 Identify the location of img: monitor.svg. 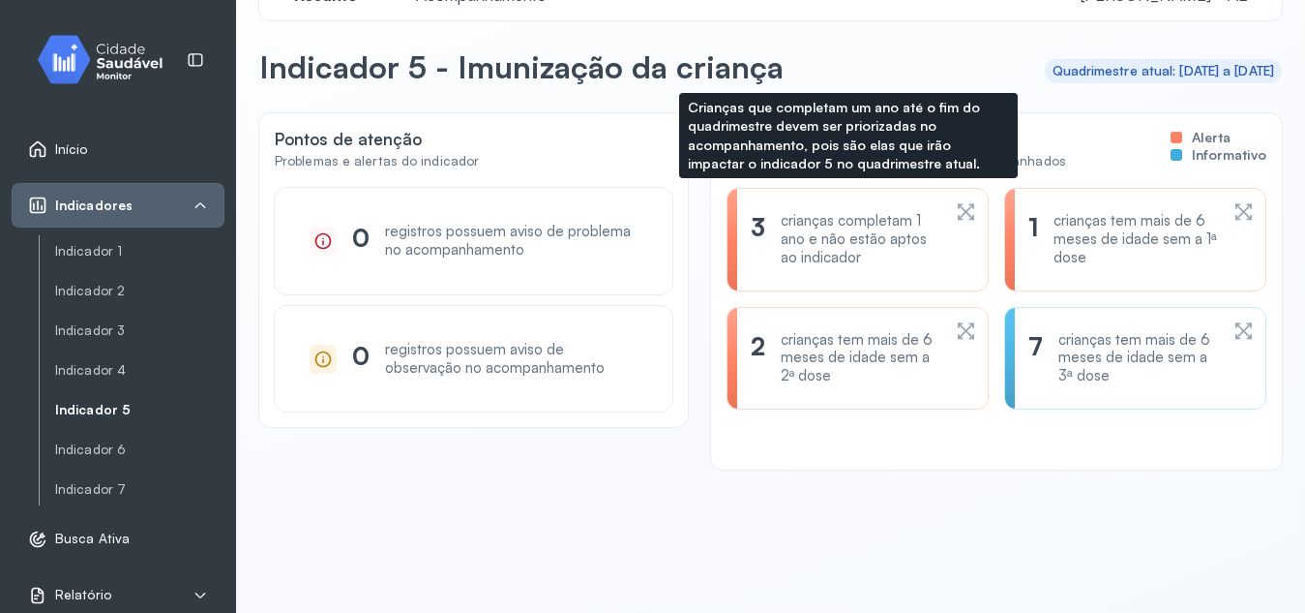
(107, 59).